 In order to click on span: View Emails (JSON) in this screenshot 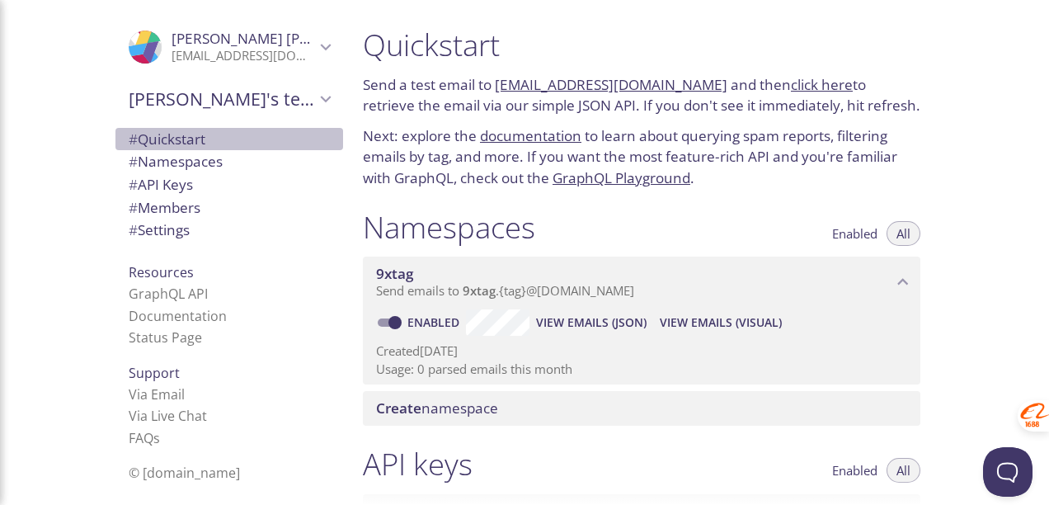, I will do `click(591, 322)`.